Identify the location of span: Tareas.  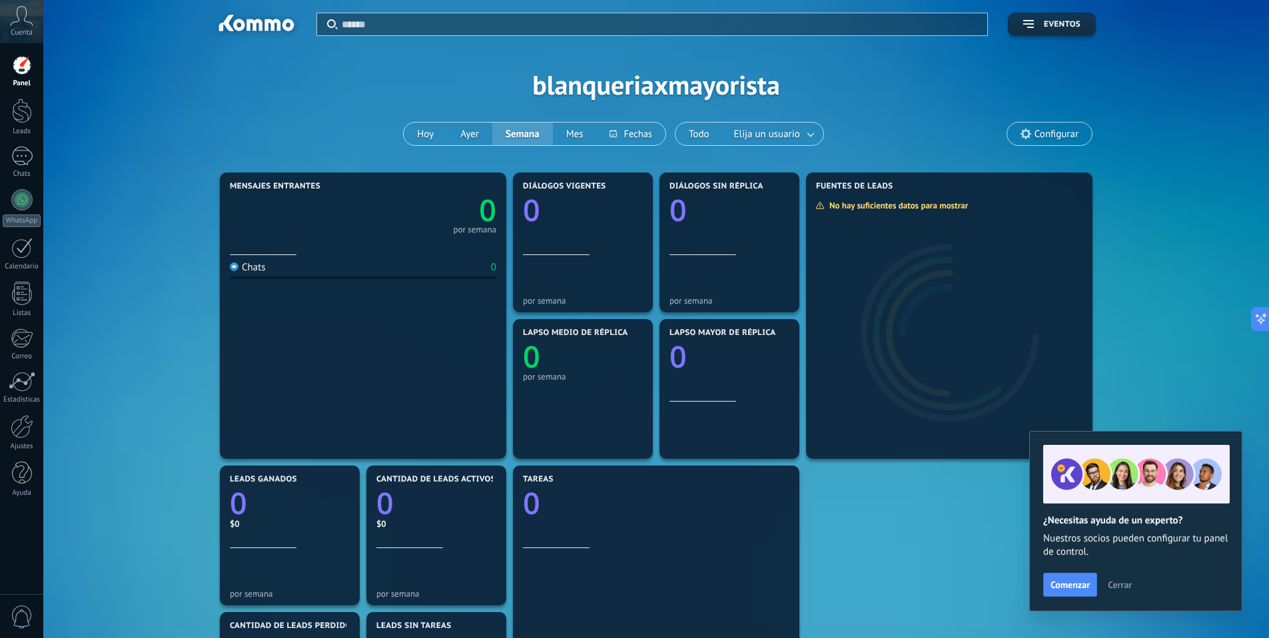
(538, 480).